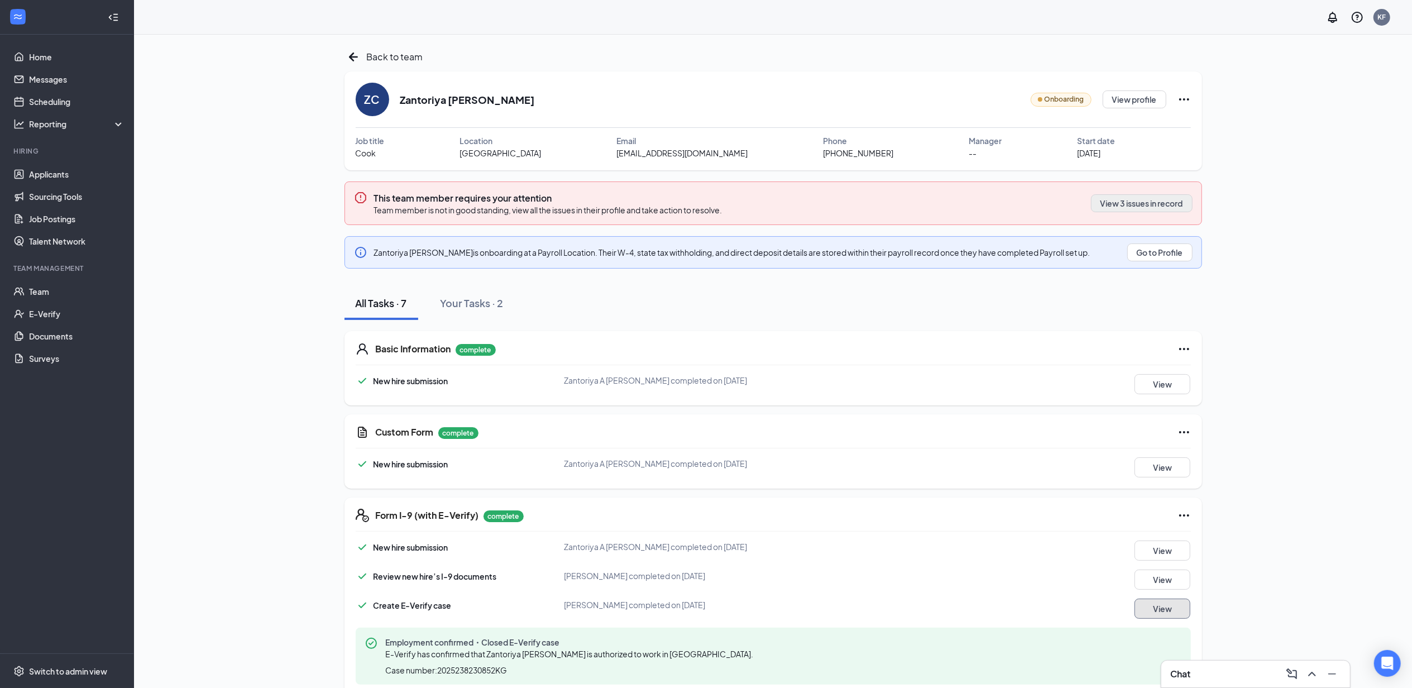 Image resolution: width=1412 pixels, height=688 pixels. I want to click on a: Sourcing Tools, so click(77, 197).